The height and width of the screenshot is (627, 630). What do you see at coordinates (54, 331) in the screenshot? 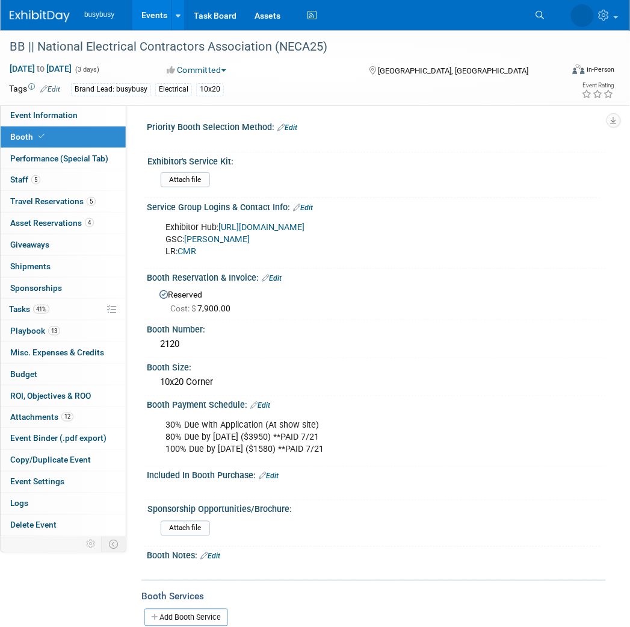
I see `span: 13` at bounding box center [54, 331].